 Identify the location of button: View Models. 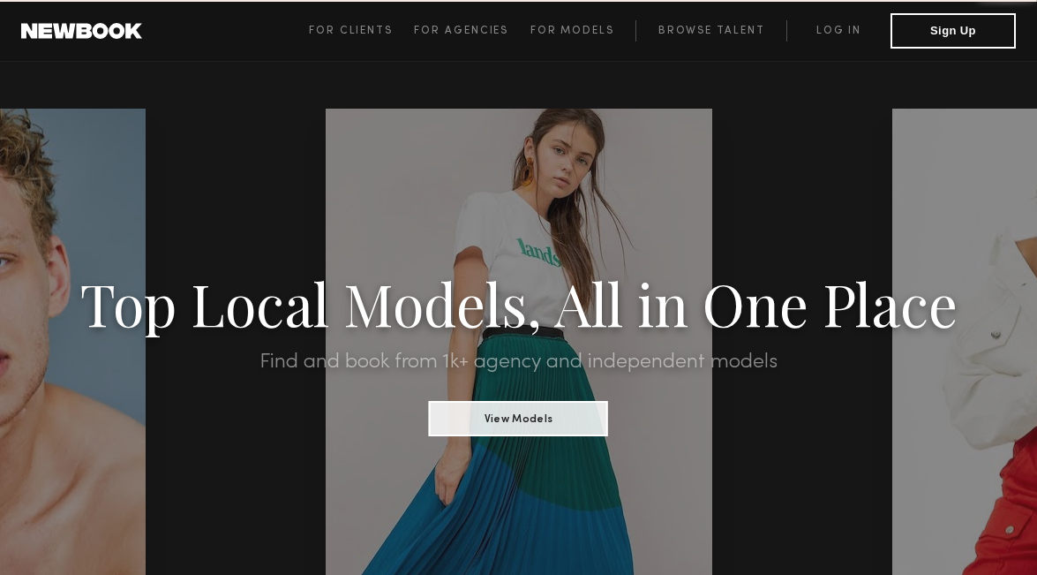
(518, 418).